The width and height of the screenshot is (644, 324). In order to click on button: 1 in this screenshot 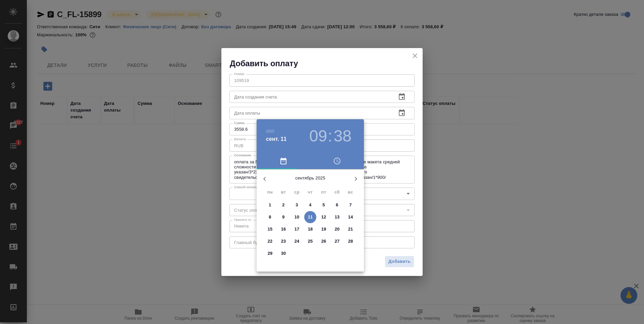, I will do `click(270, 205)`.